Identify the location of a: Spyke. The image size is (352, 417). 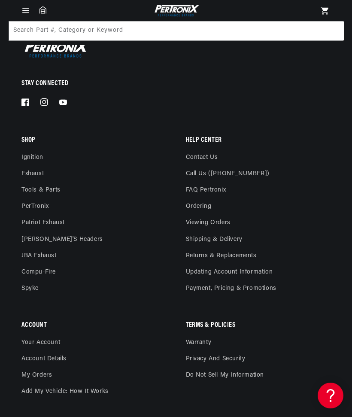
(30, 288).